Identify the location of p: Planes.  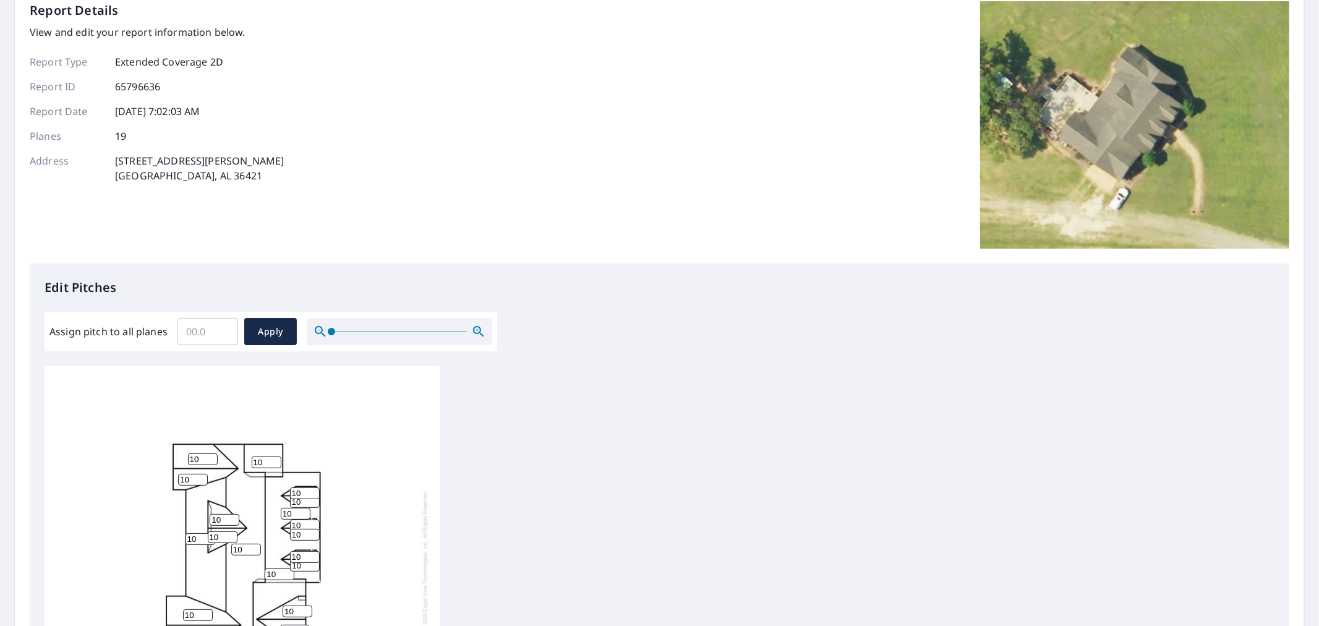
(67, 136).